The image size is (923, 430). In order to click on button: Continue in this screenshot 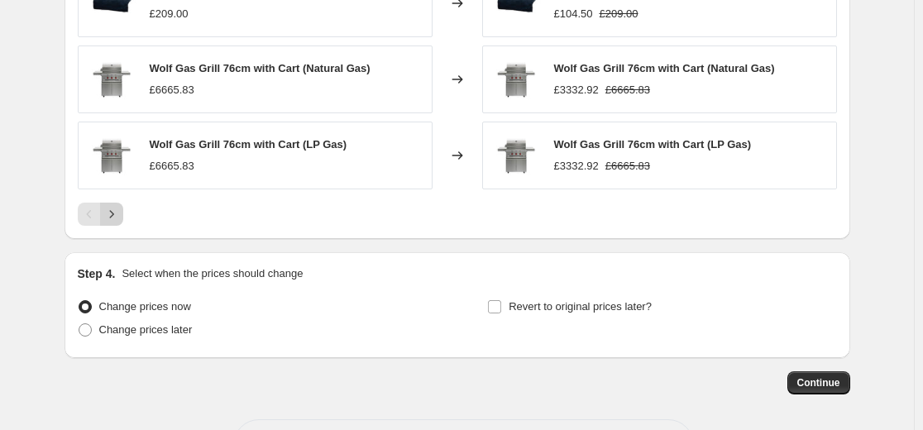, I will do `click(819, 383)`.